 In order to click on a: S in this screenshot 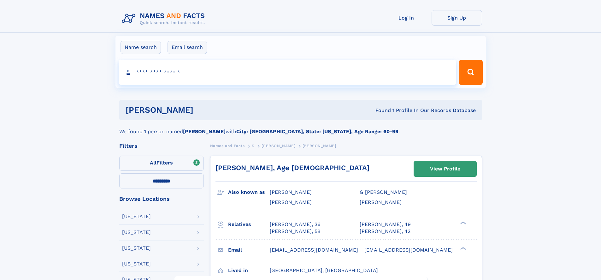, I will do `click(253, 146)`.